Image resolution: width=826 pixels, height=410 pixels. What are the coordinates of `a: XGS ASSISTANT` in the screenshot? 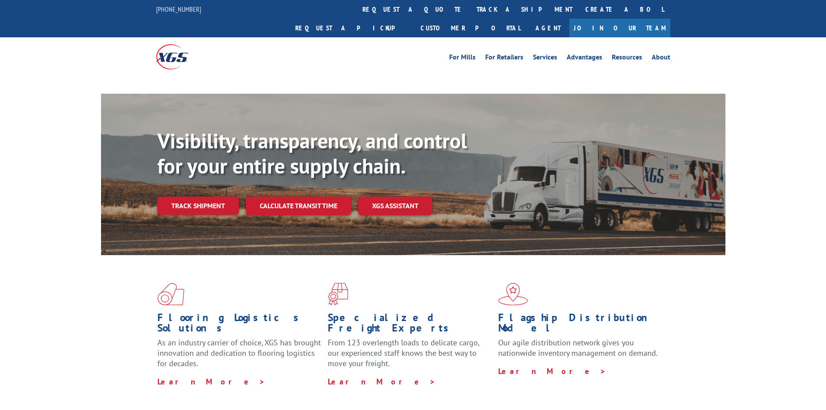 It's located at (395, 206).